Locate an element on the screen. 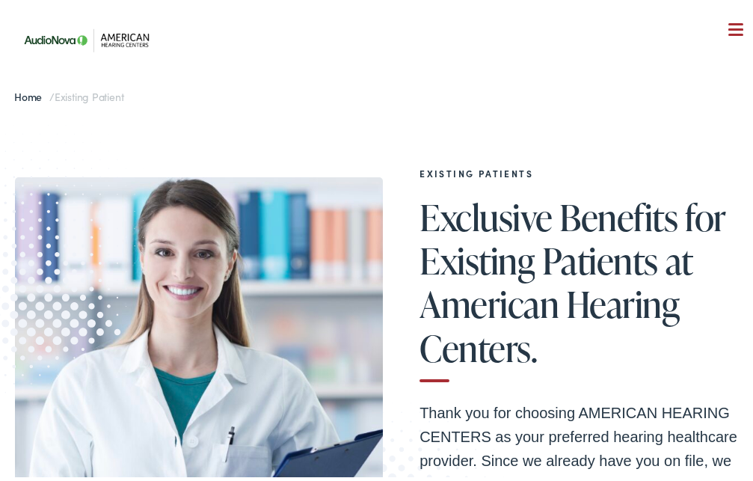 The image size is (753, 481). span: Existing Patient is located at coordinates (89, 93).